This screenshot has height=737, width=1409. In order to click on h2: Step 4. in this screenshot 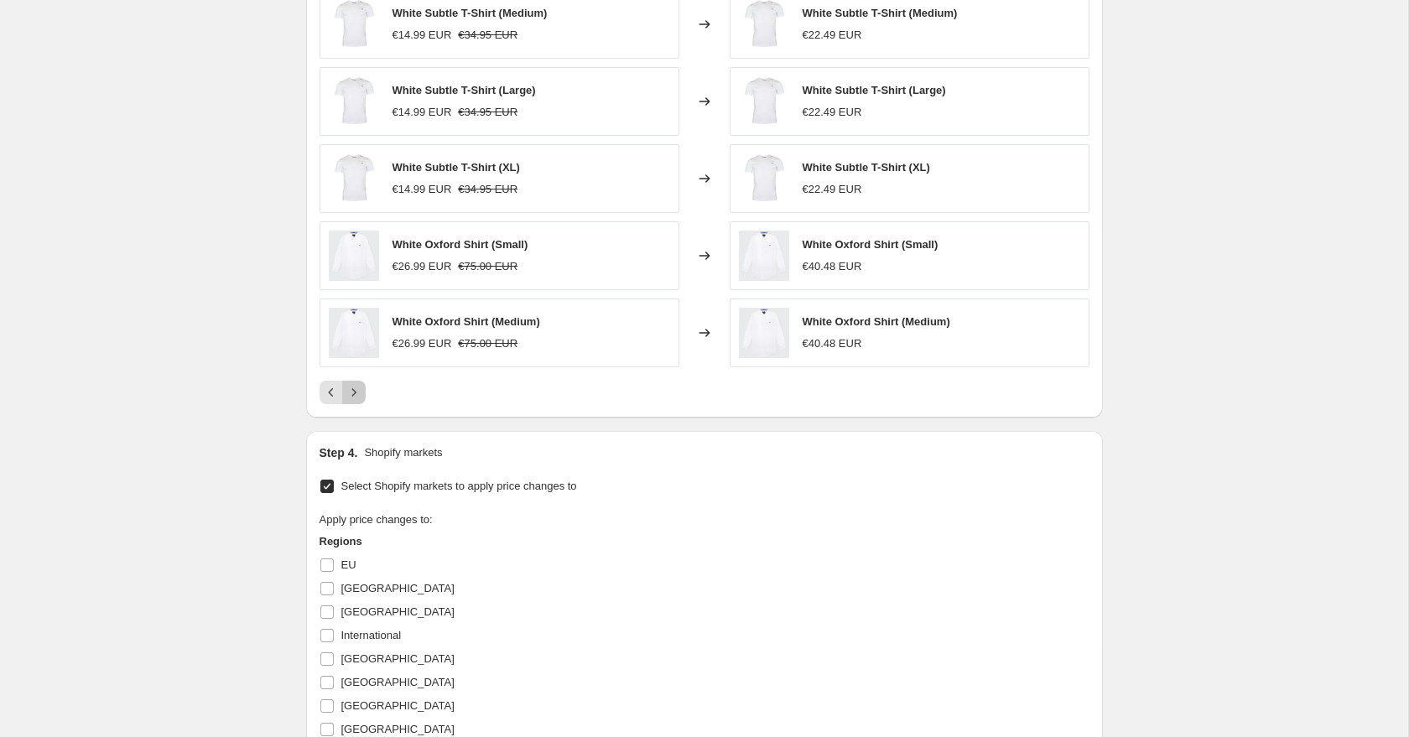, I will do `click(339, 453)`.